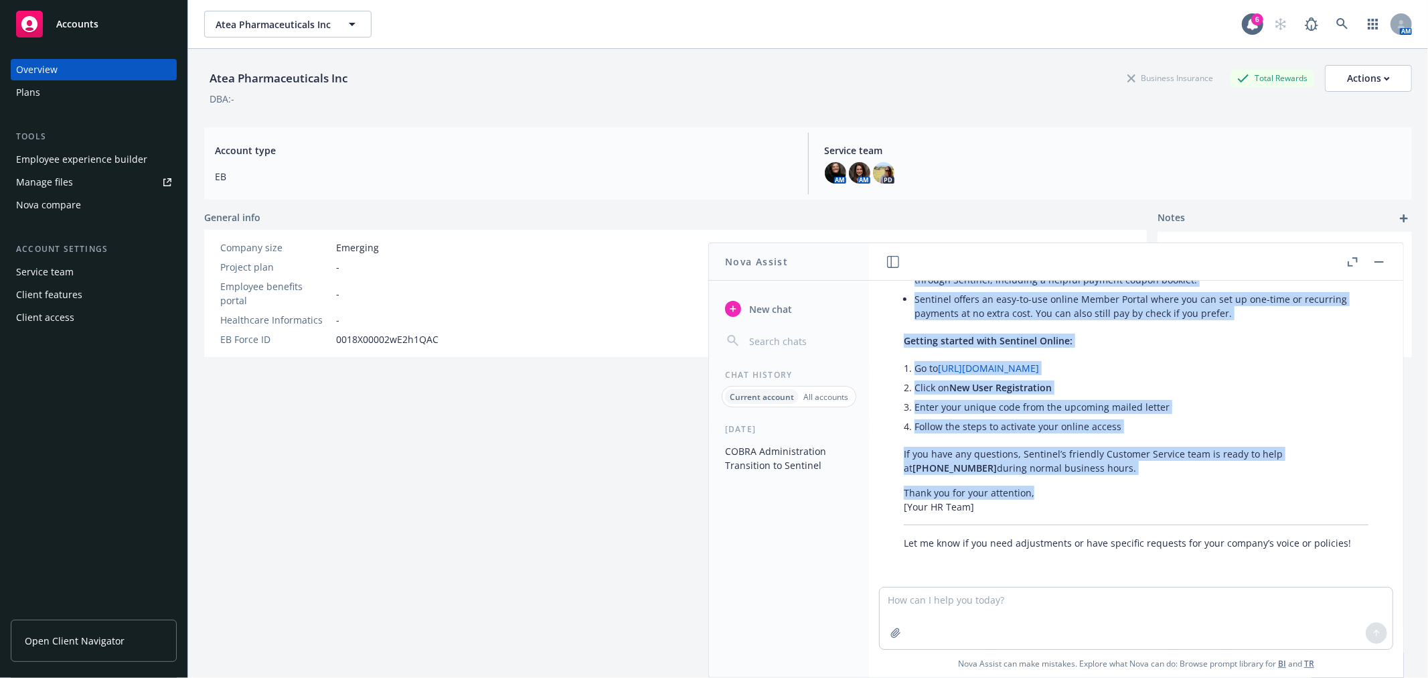  I want to click on a: Accounts, so click(94, 24).